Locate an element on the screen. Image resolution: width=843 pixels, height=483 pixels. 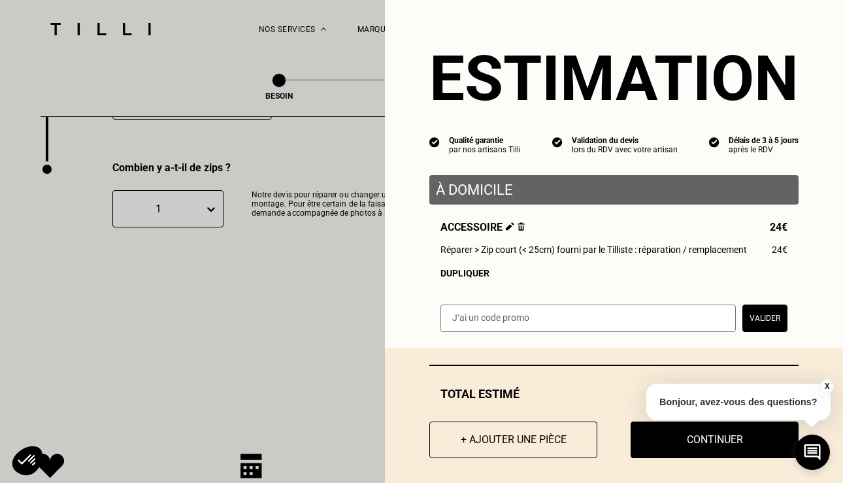
div: lors du RDV avec votre artisan is located at coordinates (625, 150).